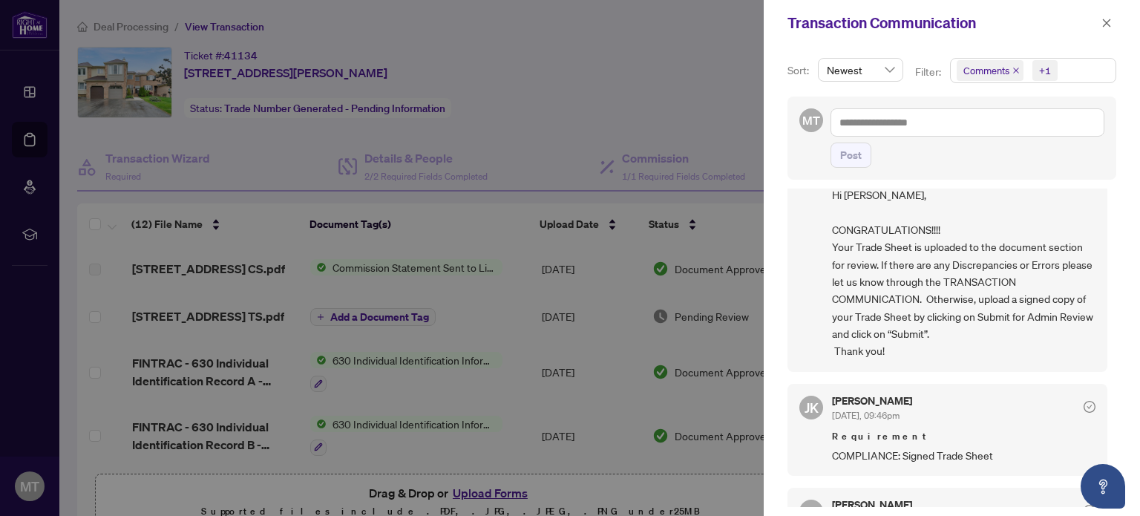  What do you see at coordinates (942, 23) in the screenshot?
I see `div: Transaction Communication` at bounding box center [942, 23].